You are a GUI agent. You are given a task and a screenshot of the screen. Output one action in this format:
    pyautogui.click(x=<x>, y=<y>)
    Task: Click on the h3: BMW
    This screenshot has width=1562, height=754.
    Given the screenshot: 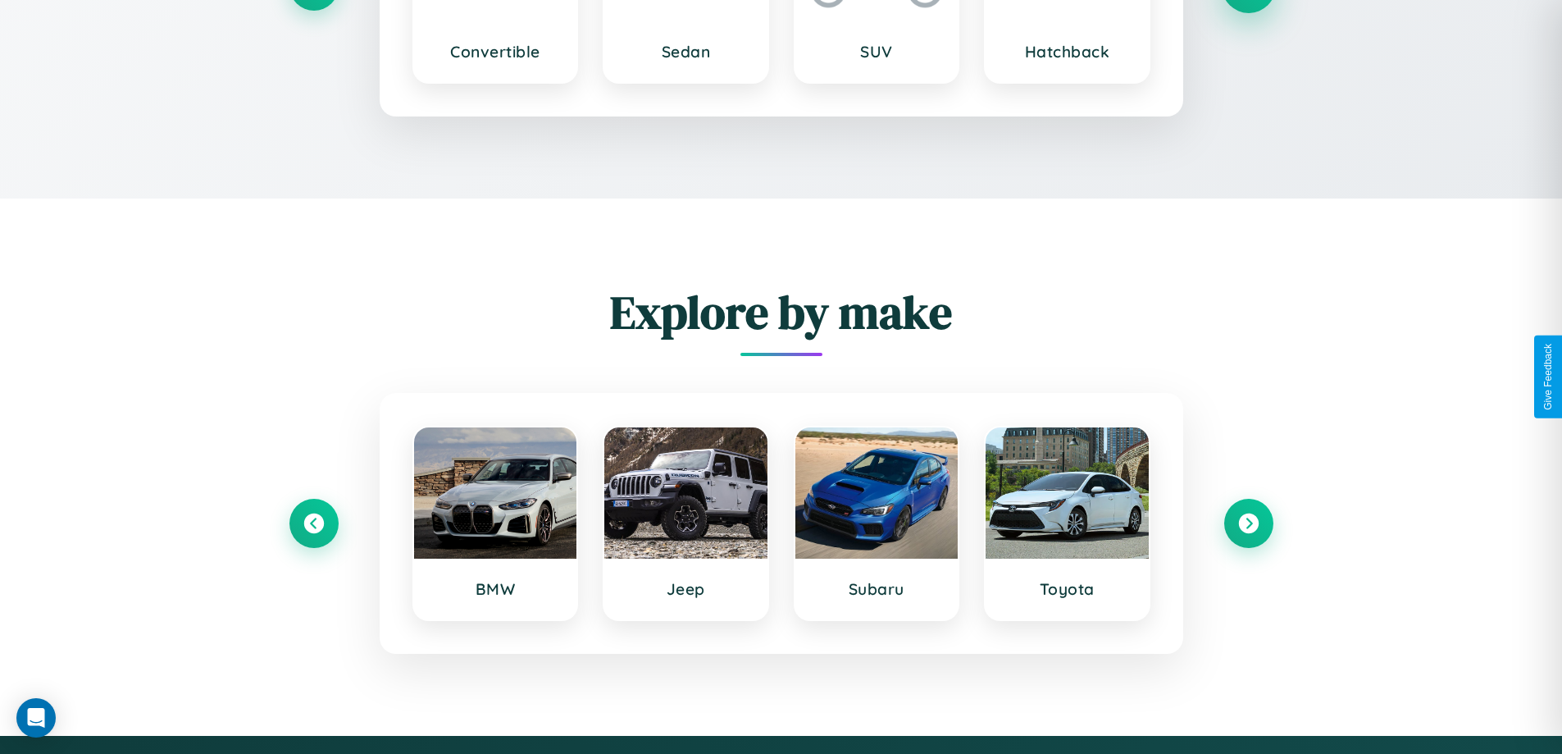 What is the action you would take?
    pyautogui.click(x=495, y=589)
    